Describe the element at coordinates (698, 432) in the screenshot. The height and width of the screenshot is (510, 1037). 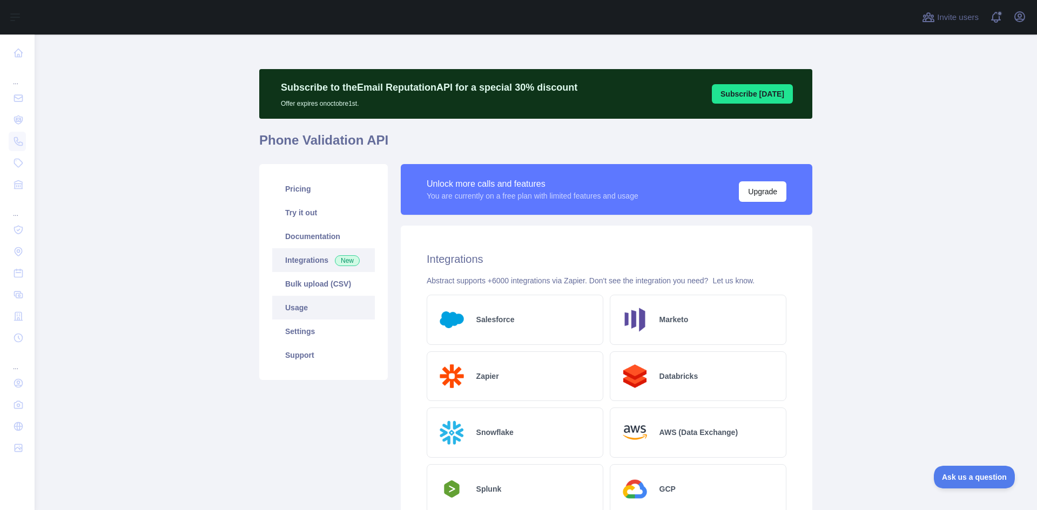
I see `h2: AWS (Data Exchange)` at that location.